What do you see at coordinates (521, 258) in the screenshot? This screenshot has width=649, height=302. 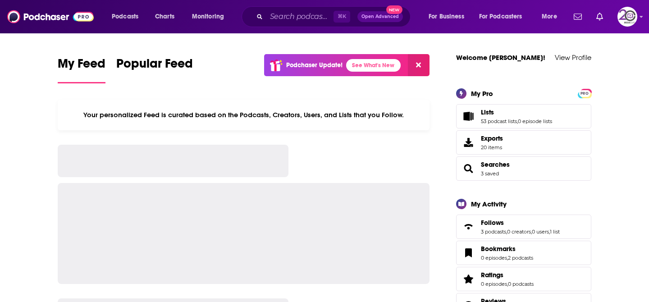 I see `a: 2 podcasts` at bounding box center [521, 258].